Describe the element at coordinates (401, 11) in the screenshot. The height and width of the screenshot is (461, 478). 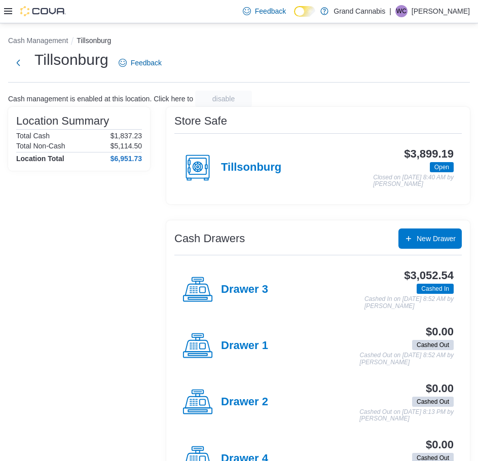
I see `div: Wilda Carrier` at that location.